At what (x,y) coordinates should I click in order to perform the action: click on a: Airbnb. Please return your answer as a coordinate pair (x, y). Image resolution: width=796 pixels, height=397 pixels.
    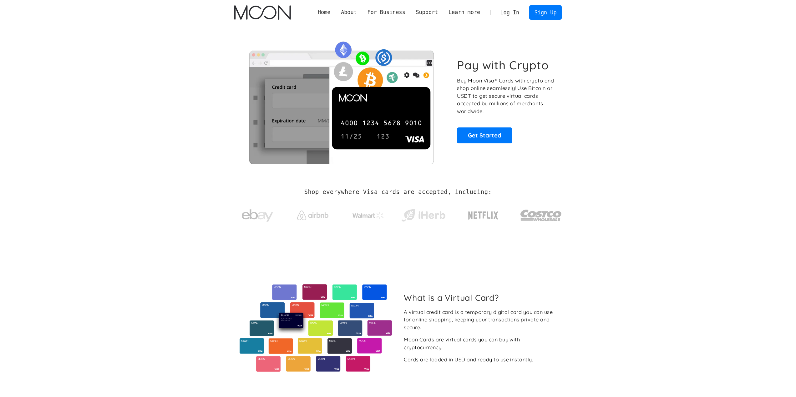
    Looking at the image, I should click on (312, 214).